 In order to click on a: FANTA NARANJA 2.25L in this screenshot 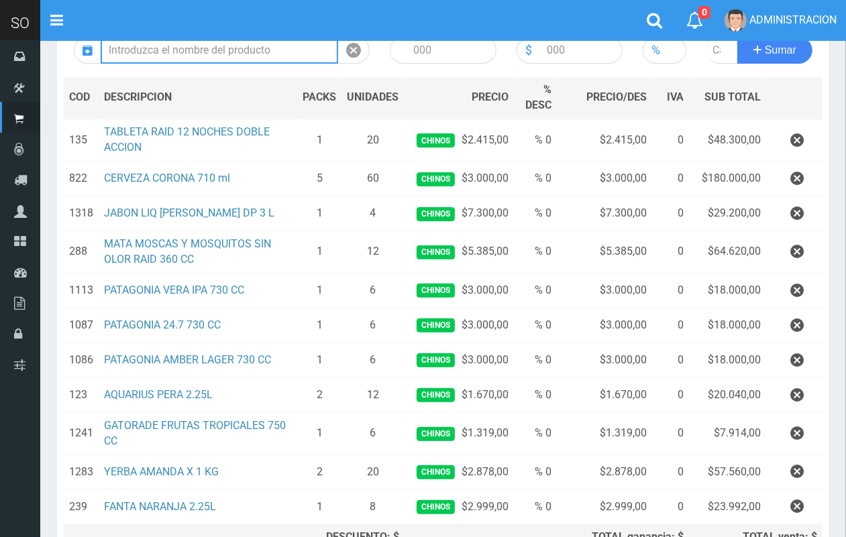, I will do `click(160, 507)`.